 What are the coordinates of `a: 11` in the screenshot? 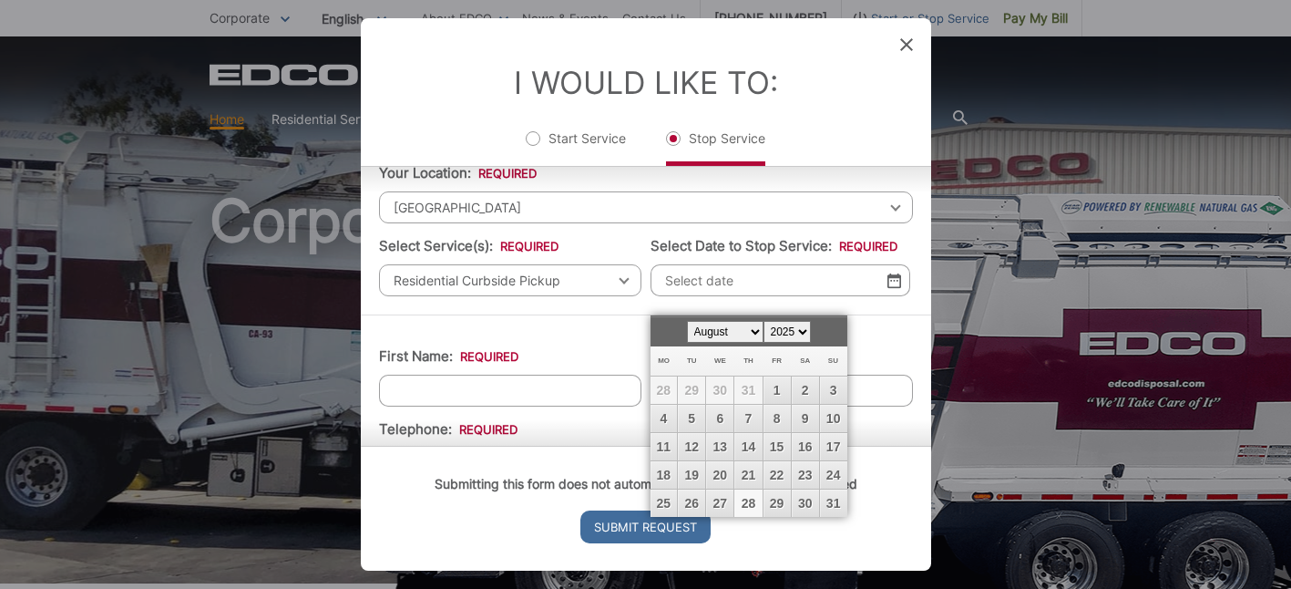 It's located at (664, 446).